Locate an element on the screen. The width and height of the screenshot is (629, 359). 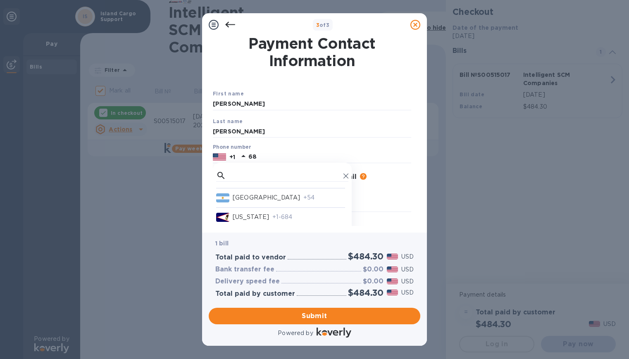
img: AR is located at coordinates (223, 198).